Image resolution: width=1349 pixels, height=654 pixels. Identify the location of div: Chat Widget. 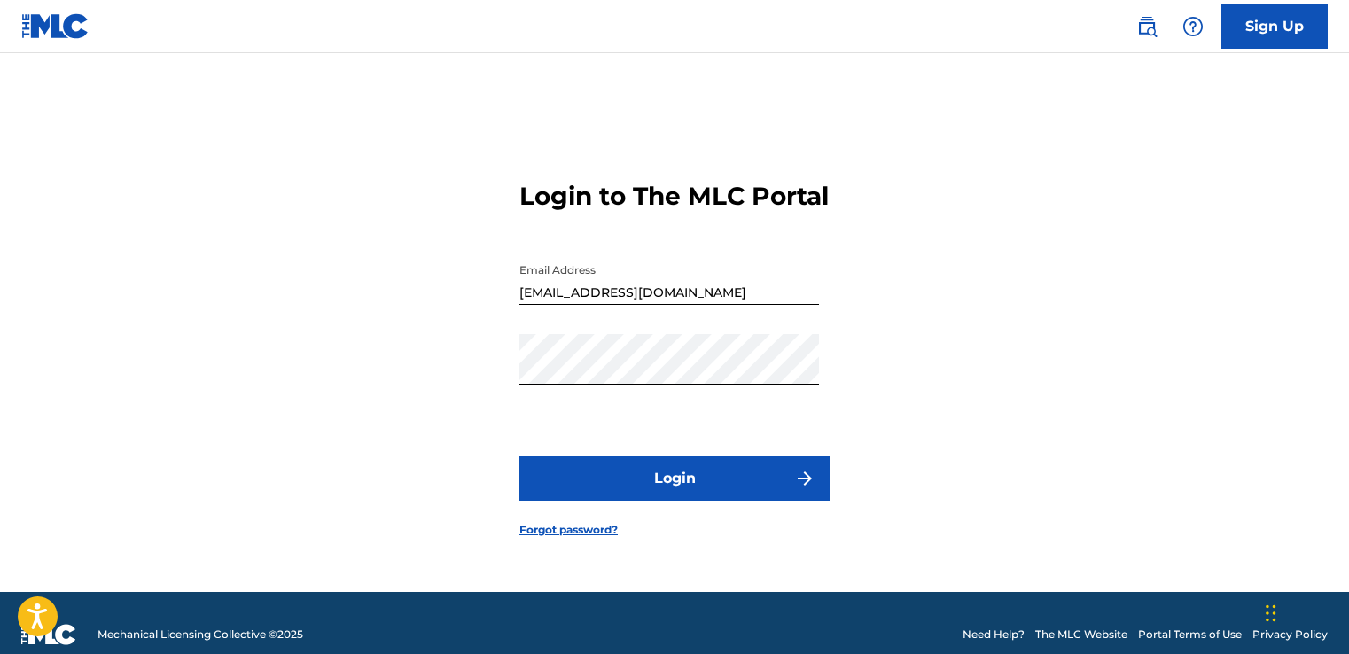
(1305, 612).